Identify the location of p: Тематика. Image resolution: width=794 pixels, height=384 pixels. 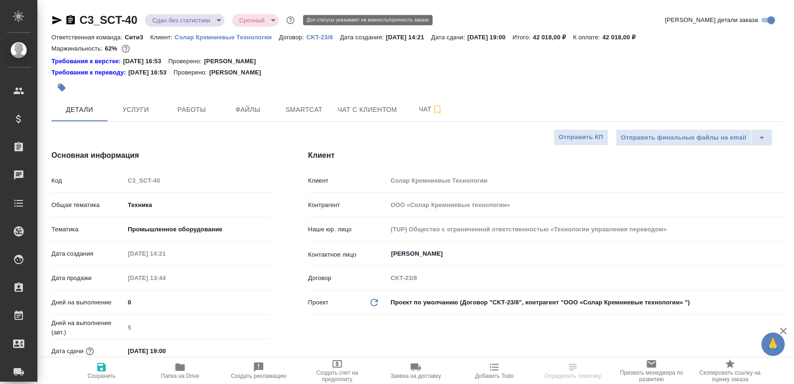
(88, 229).